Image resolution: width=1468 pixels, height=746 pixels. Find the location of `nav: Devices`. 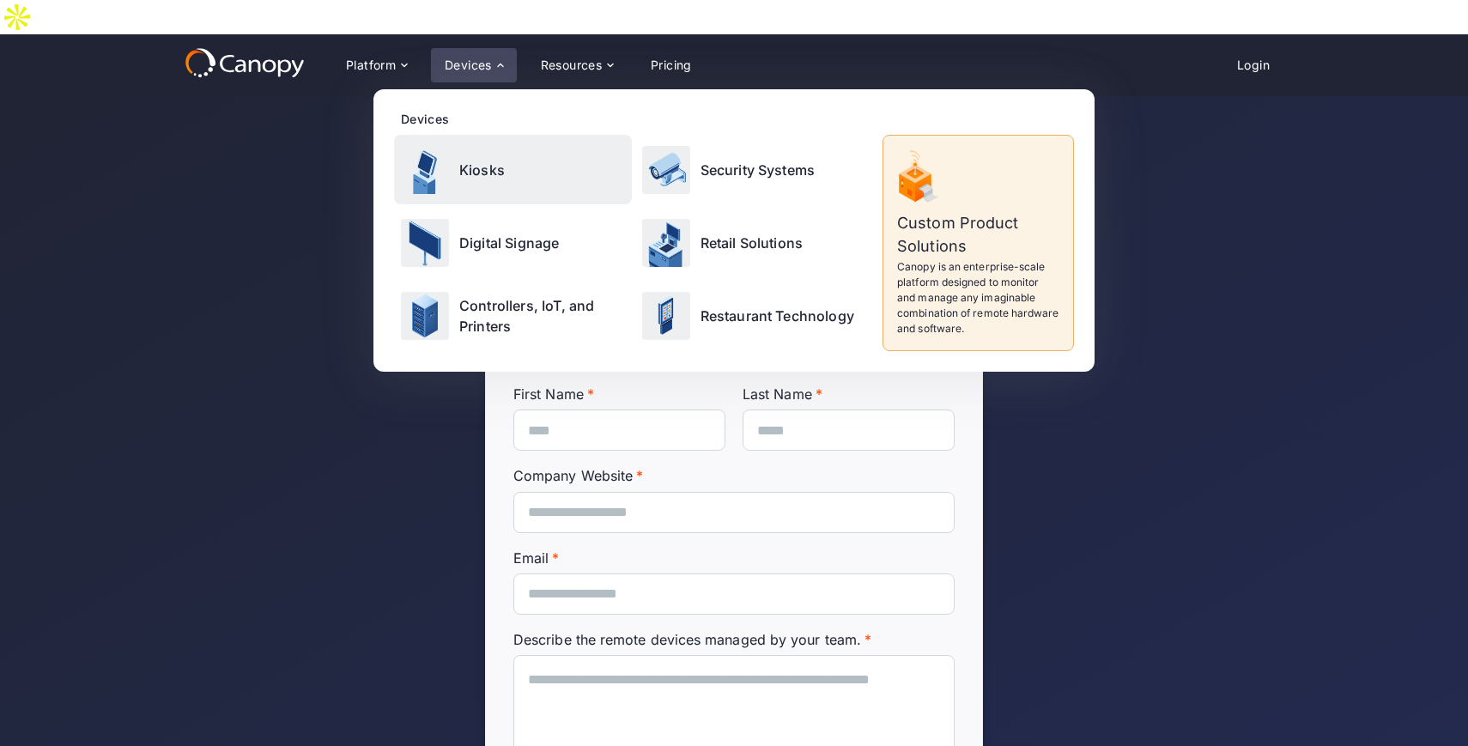

nav: Devices is located at coordinates (734, 230).